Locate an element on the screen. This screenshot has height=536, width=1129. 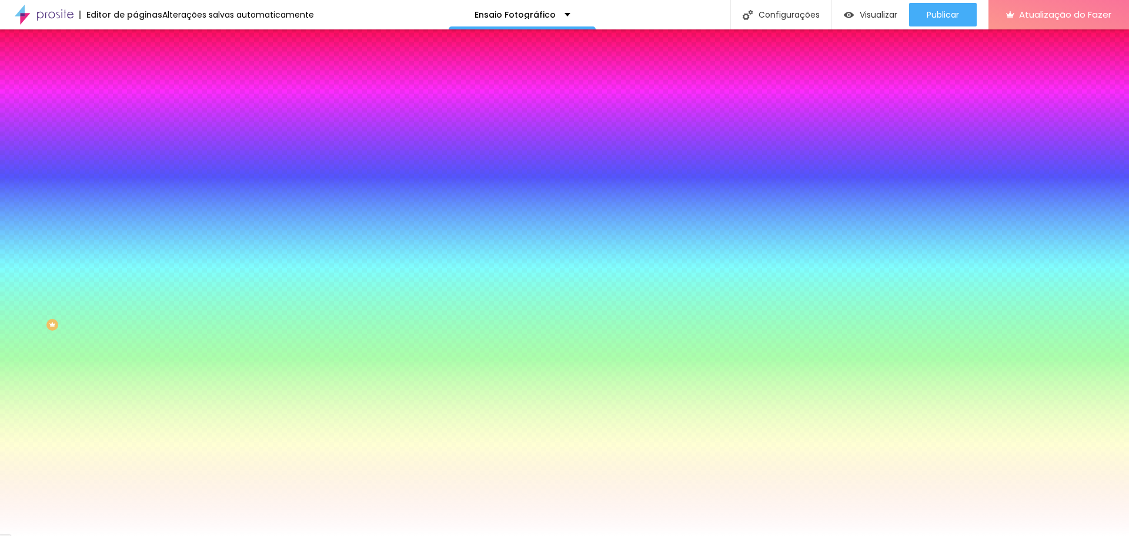
font: Atualização do Fazer is located at coordinates (1065, 14).